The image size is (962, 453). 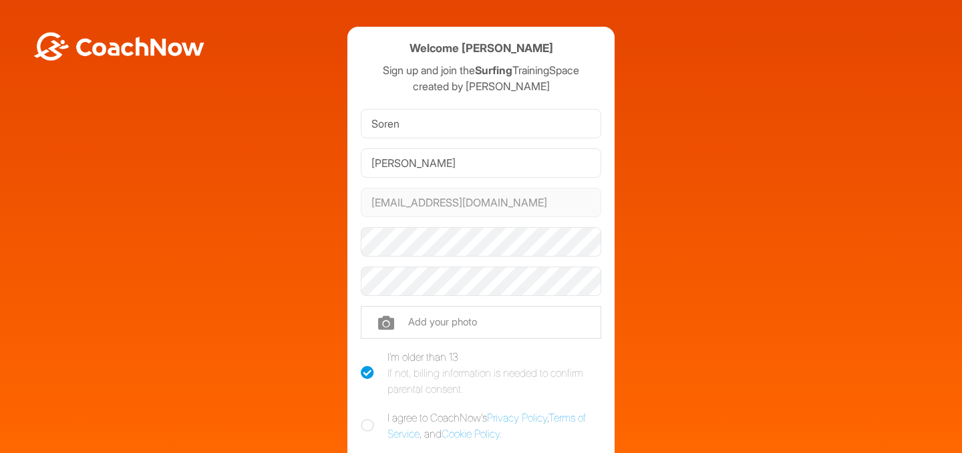 What do you see at coordinates (481, 163) in the screenshot?
I see `input: Last Name` at bounding box center [481, 163].